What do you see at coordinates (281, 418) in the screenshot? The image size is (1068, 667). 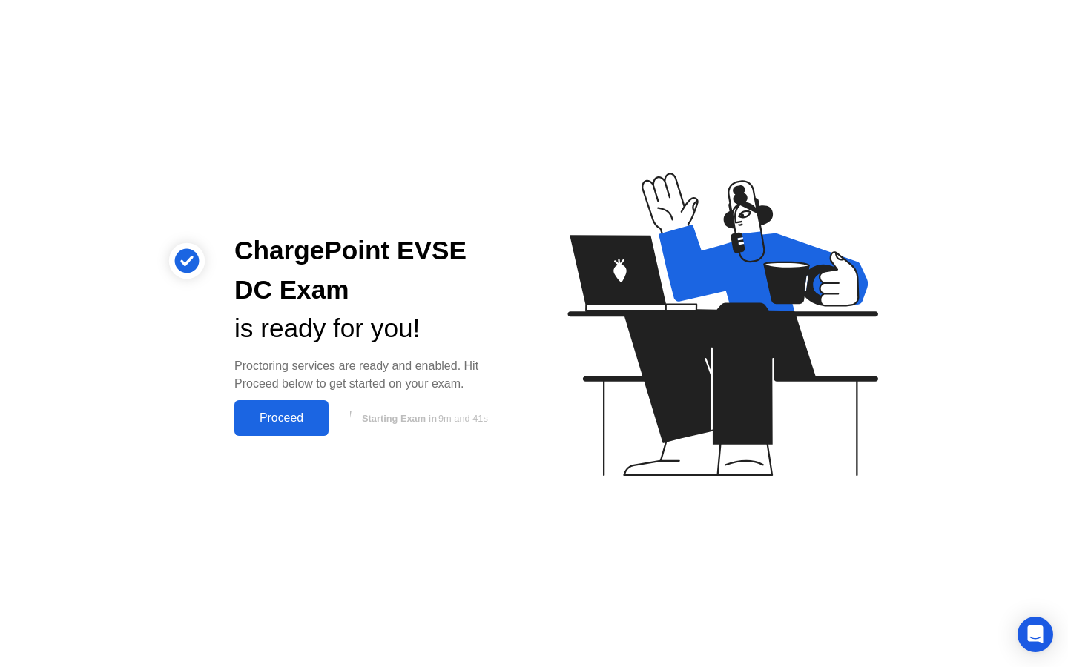 I see `button: Proceed` at bounding box center [281, 418].